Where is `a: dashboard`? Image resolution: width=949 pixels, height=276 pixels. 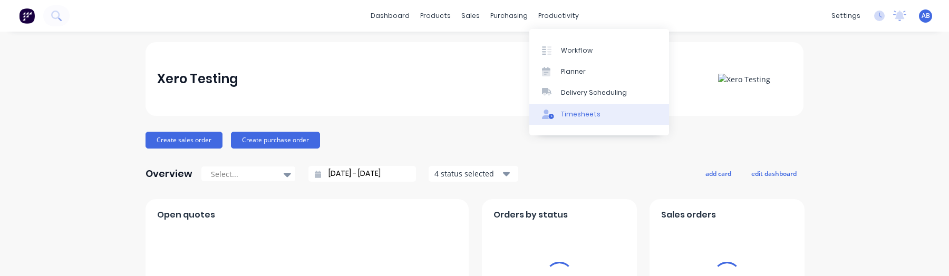
a: dashboard is located at coordinates (390, 16).